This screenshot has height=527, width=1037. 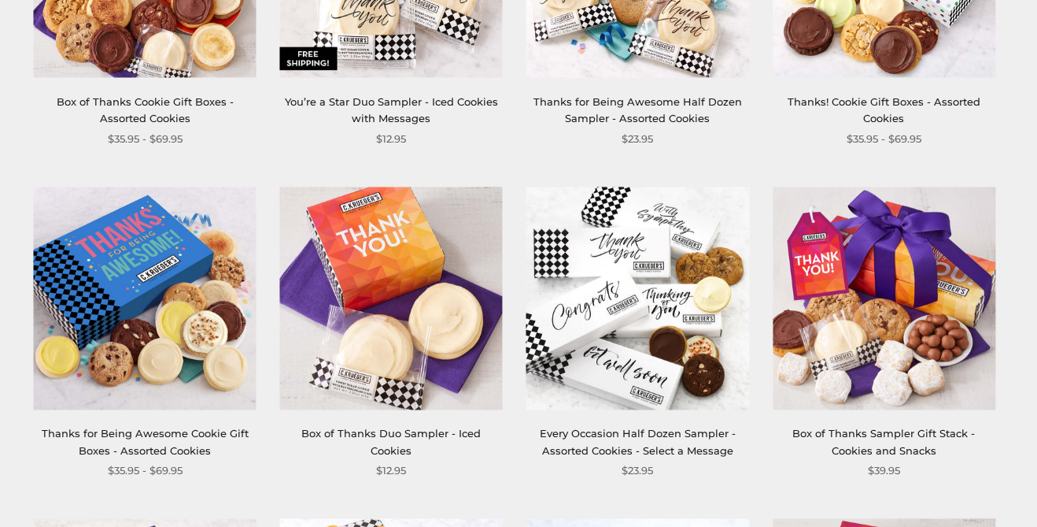 I want to click on img: Every Occasion Half Dozen Sampler - Assorted Cookies - Select a Message, so click(x=637, y=297).